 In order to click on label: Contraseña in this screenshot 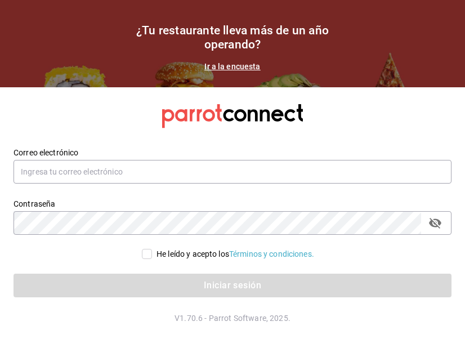, I will do `click(233, 203)`.